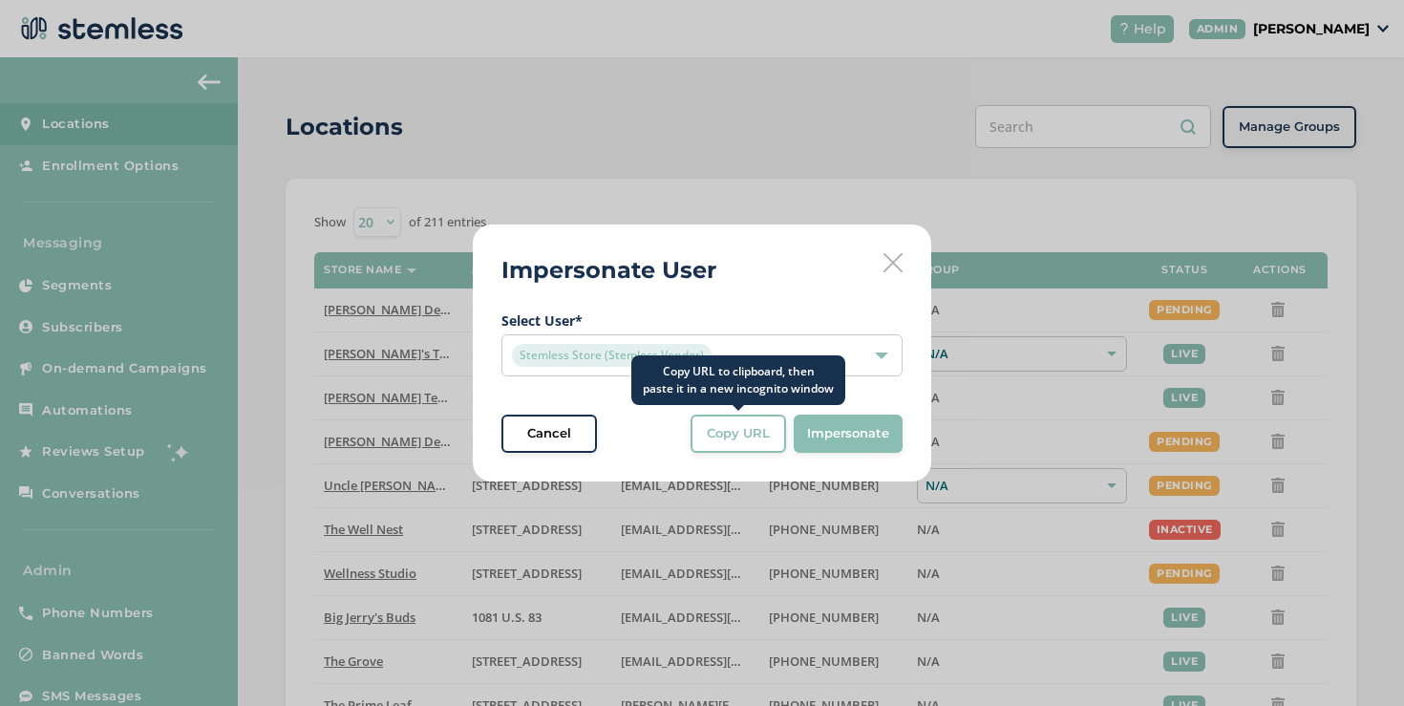  I want to click on button: Cancel, so click(549, 434).